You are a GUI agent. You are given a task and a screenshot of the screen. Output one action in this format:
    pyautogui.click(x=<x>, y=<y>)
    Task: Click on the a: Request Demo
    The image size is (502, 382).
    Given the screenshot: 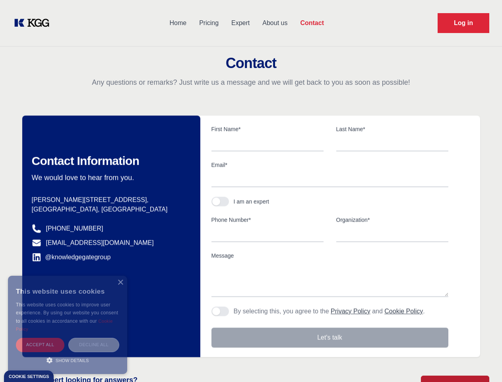 What is the action you would take?
    pyautogui.click(x=464, y=23)
    